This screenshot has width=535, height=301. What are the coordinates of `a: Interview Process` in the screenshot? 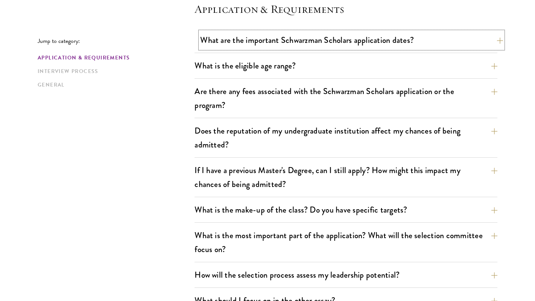 It's located at (114, 71).